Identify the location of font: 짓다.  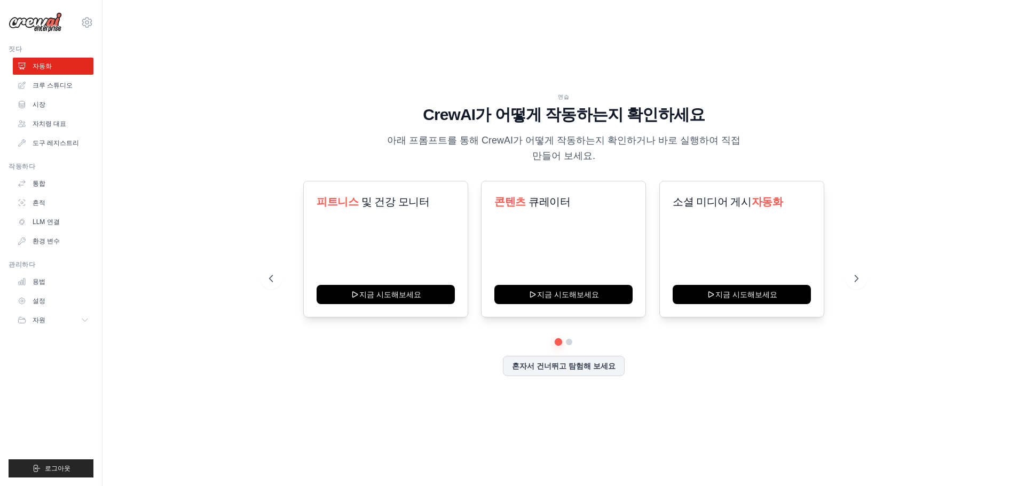
(15, 49).